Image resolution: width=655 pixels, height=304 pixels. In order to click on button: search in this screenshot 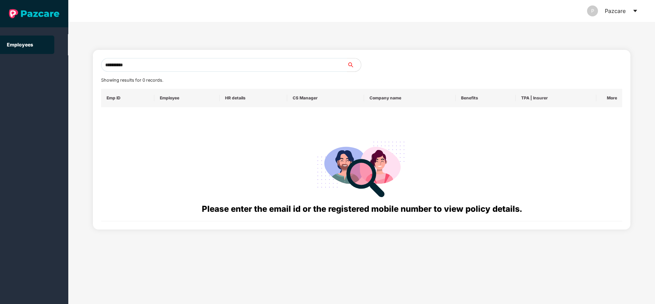, I will do `click(354, 65)`.